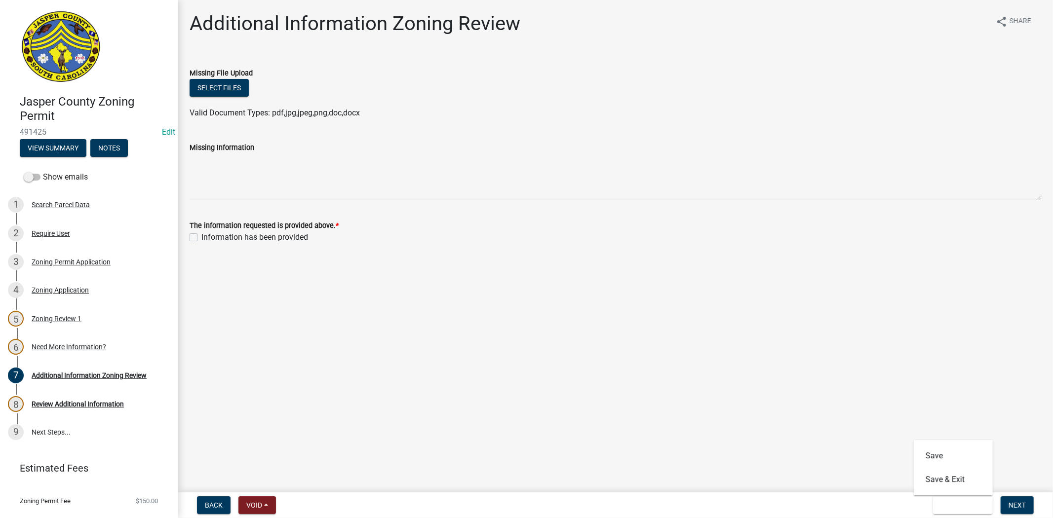  I want to click on div: 6, so click(16, 347).